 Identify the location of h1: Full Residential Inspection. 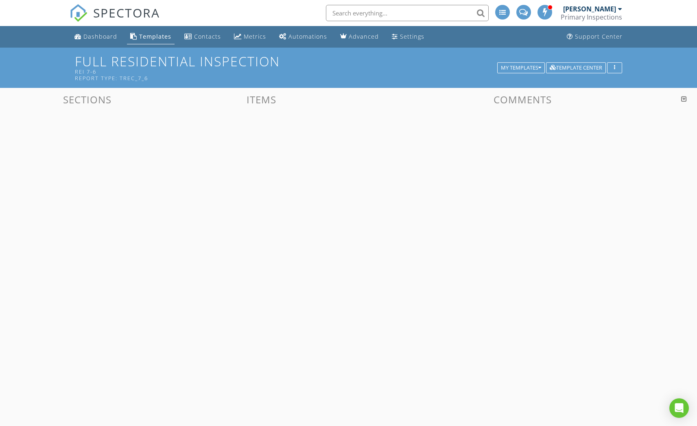
(348, 68).